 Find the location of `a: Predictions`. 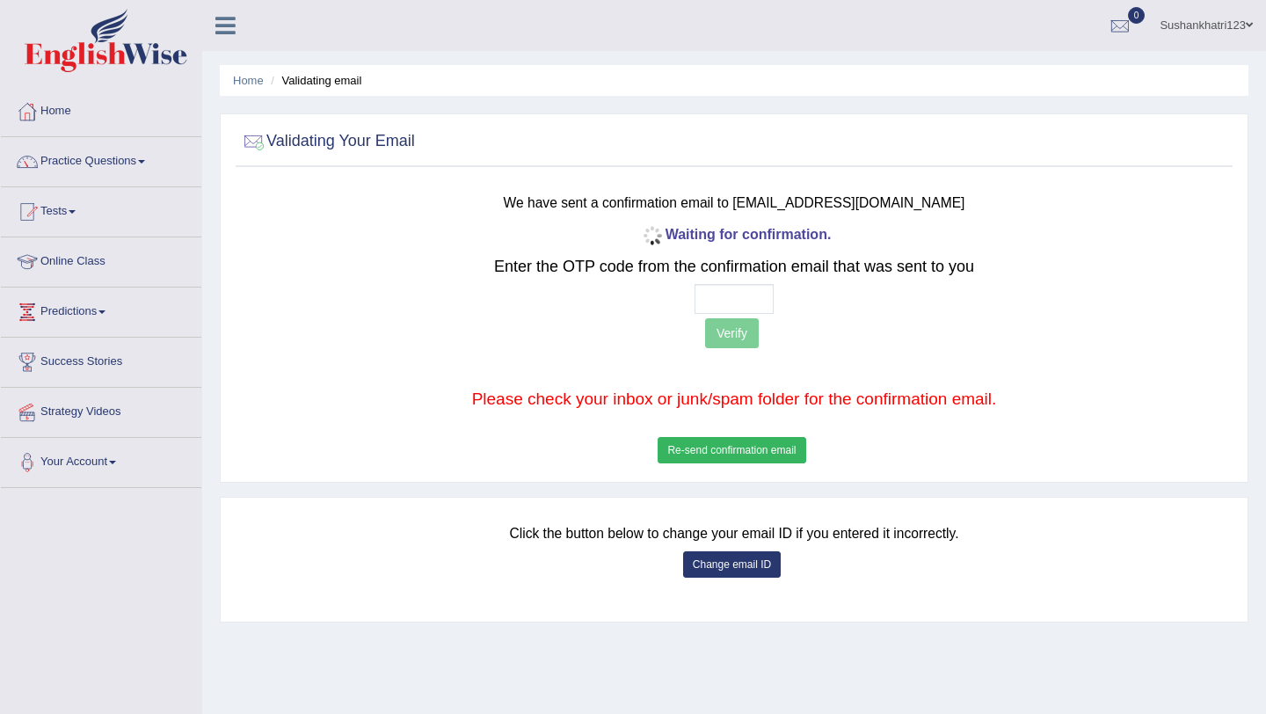

a: Predictions is located at coordinates (101, 309).